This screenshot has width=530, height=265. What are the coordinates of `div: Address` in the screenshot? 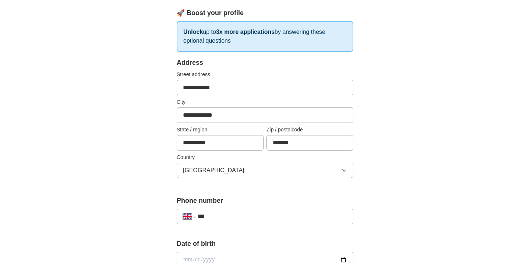 It's located at (265, 63).